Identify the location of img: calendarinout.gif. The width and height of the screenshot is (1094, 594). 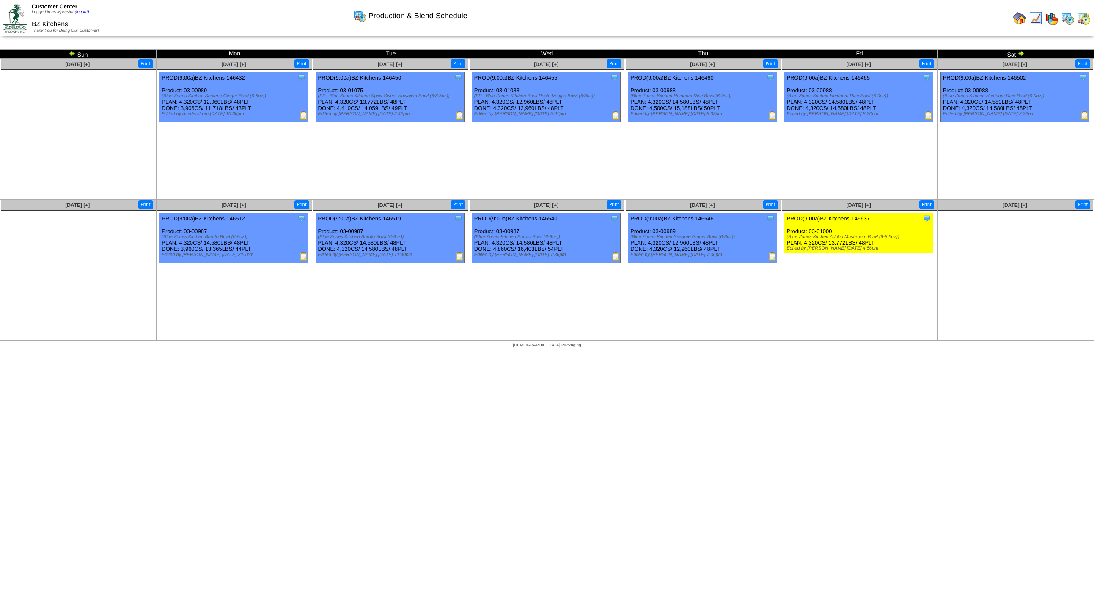
(1084, 18).